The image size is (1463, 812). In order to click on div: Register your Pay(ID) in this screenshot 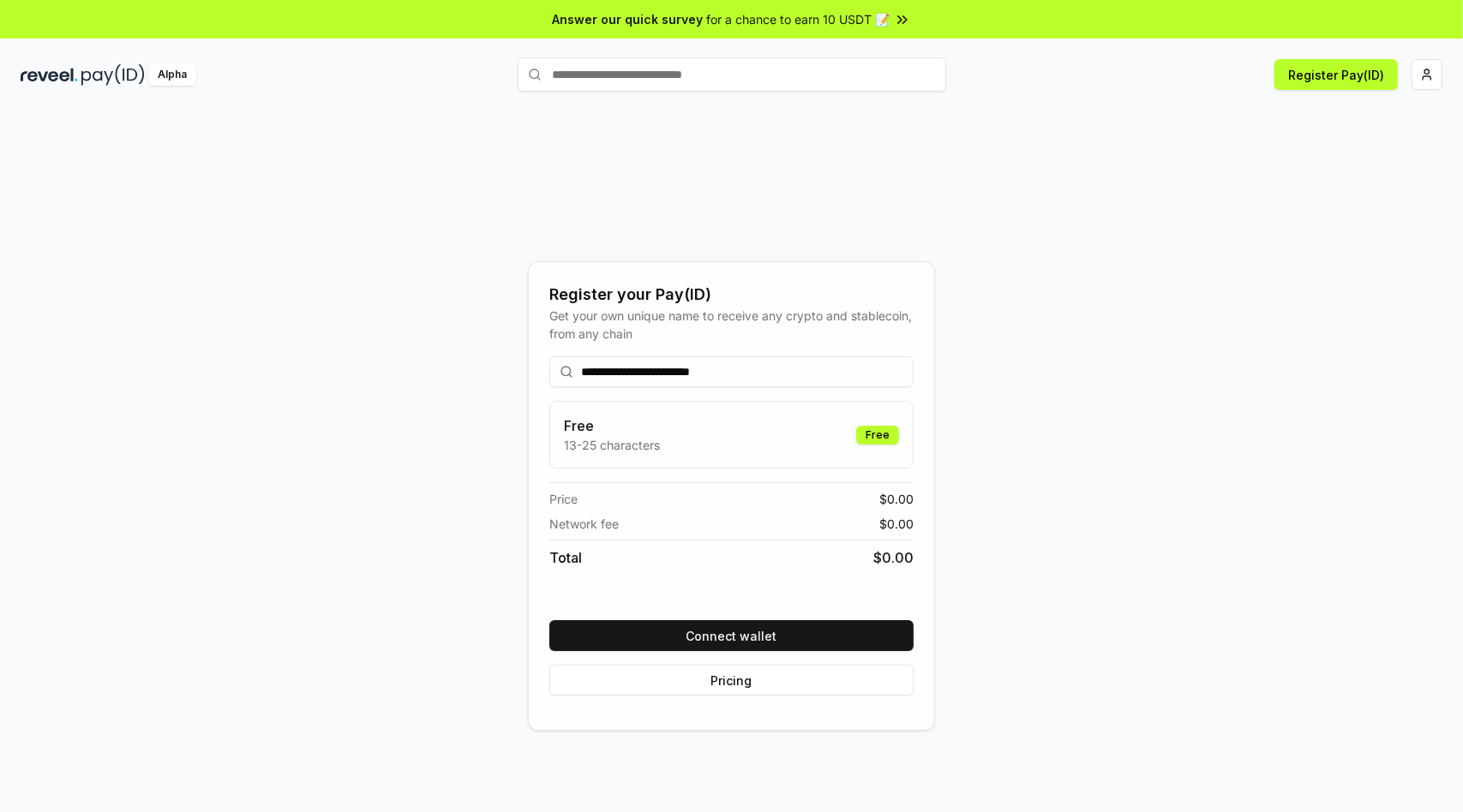, I will do `click(731, 295)`.